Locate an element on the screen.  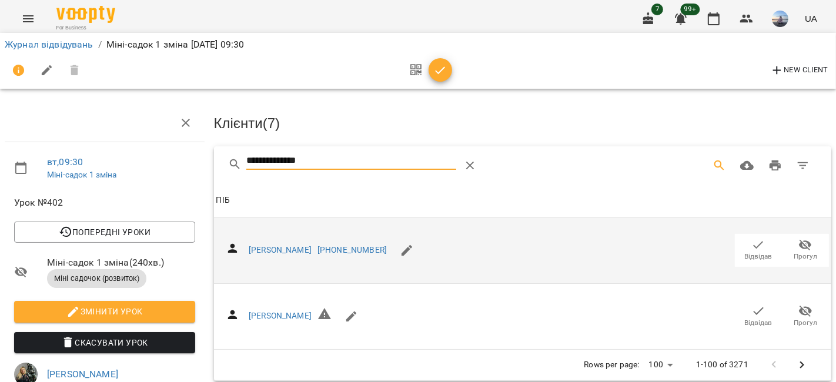
span: For Business is located at coordinates (86, 28).